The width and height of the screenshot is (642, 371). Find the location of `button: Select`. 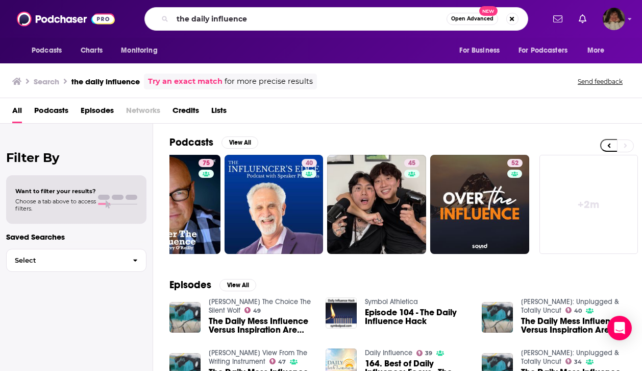

button: Select is located at coordinates (76, 260).